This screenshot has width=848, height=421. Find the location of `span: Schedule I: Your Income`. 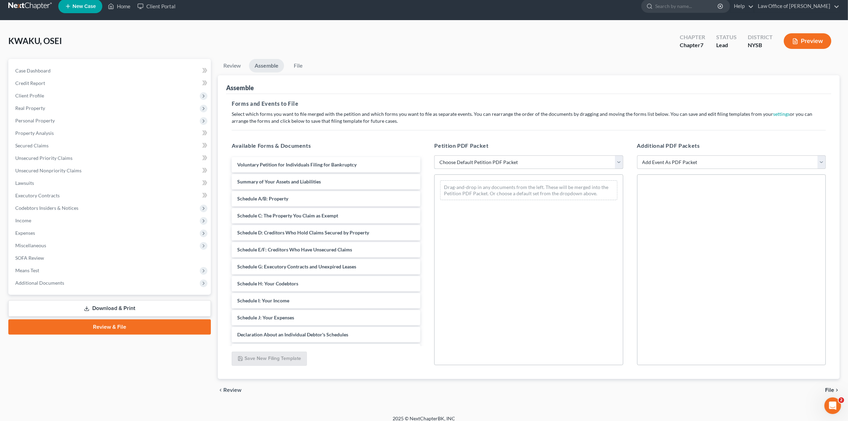

span: Schedule I: Your Income is located at coordinates (263, 300).